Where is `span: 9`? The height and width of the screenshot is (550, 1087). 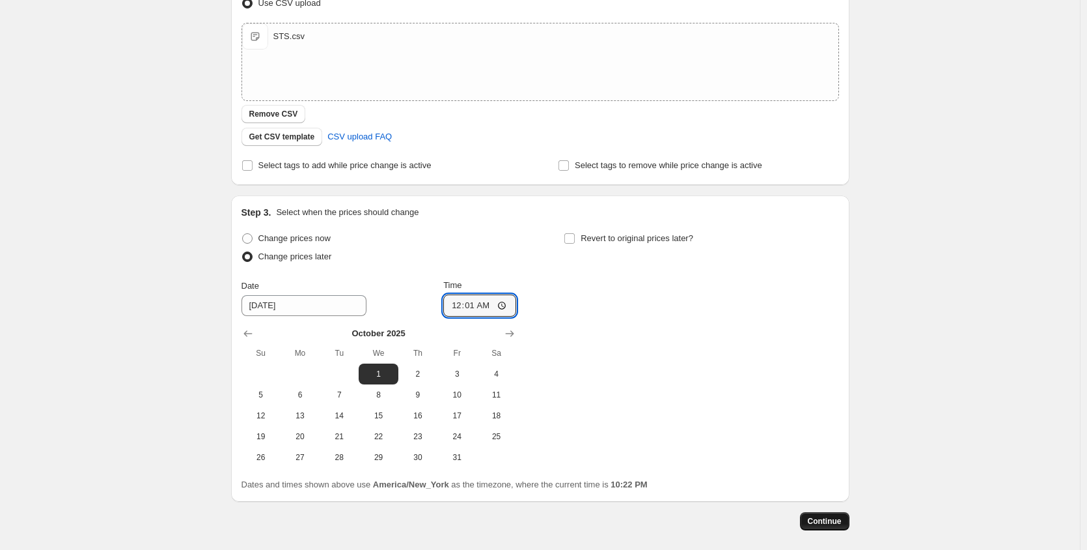 span: 9 is located at coordinates (418, 395).